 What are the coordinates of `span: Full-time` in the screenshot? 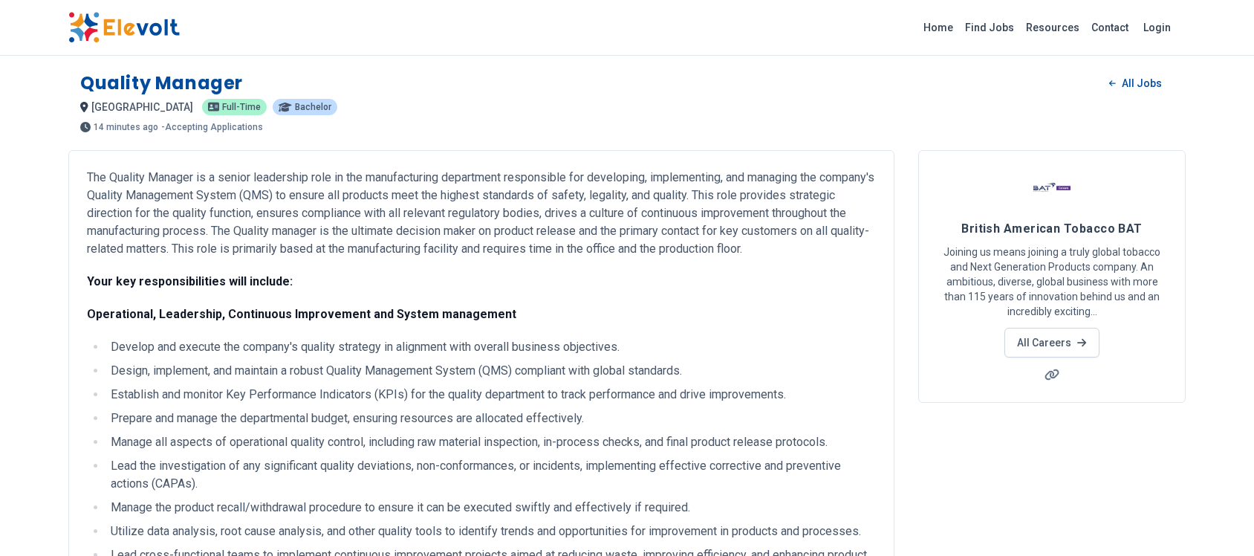 It's located at (241, 107).